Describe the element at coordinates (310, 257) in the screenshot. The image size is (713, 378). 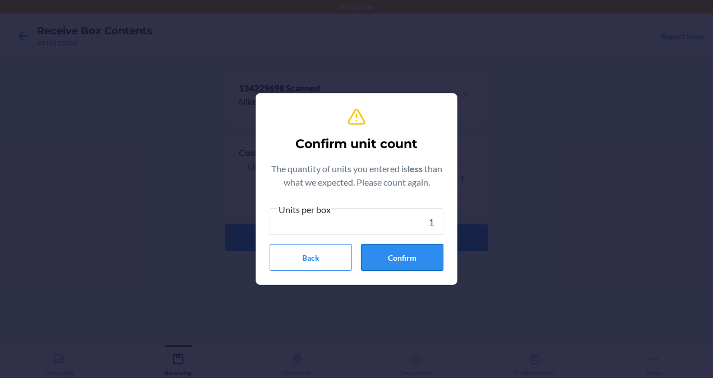
I see `button: Back` at that location.